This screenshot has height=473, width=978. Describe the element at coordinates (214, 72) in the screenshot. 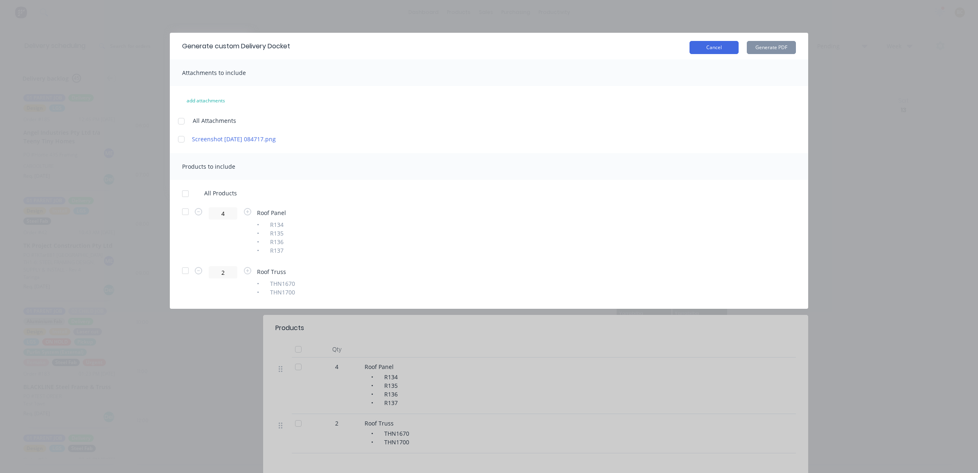

I see `span: Attachments to include` at that location.